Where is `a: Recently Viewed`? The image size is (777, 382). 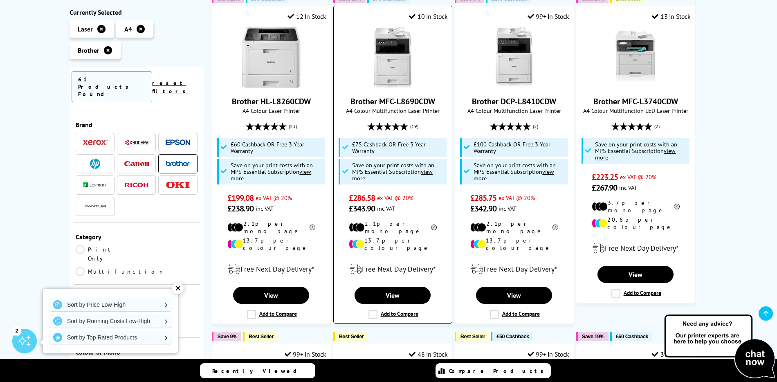 a: Recently Viewed is located at coordinates (257, 370).